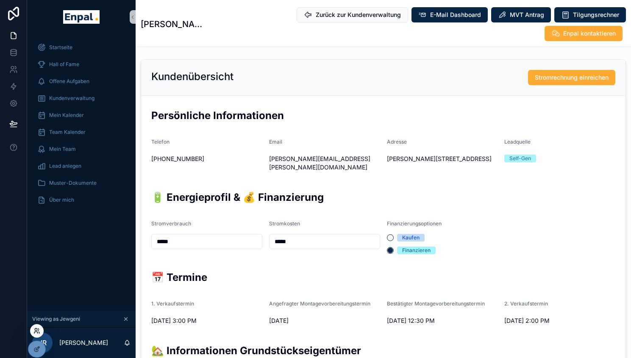 This screenshot has width=631, height=358. Describe the element at coordinates (81, 132) in the screenshot. I see `a: Team Kalender` at that location.